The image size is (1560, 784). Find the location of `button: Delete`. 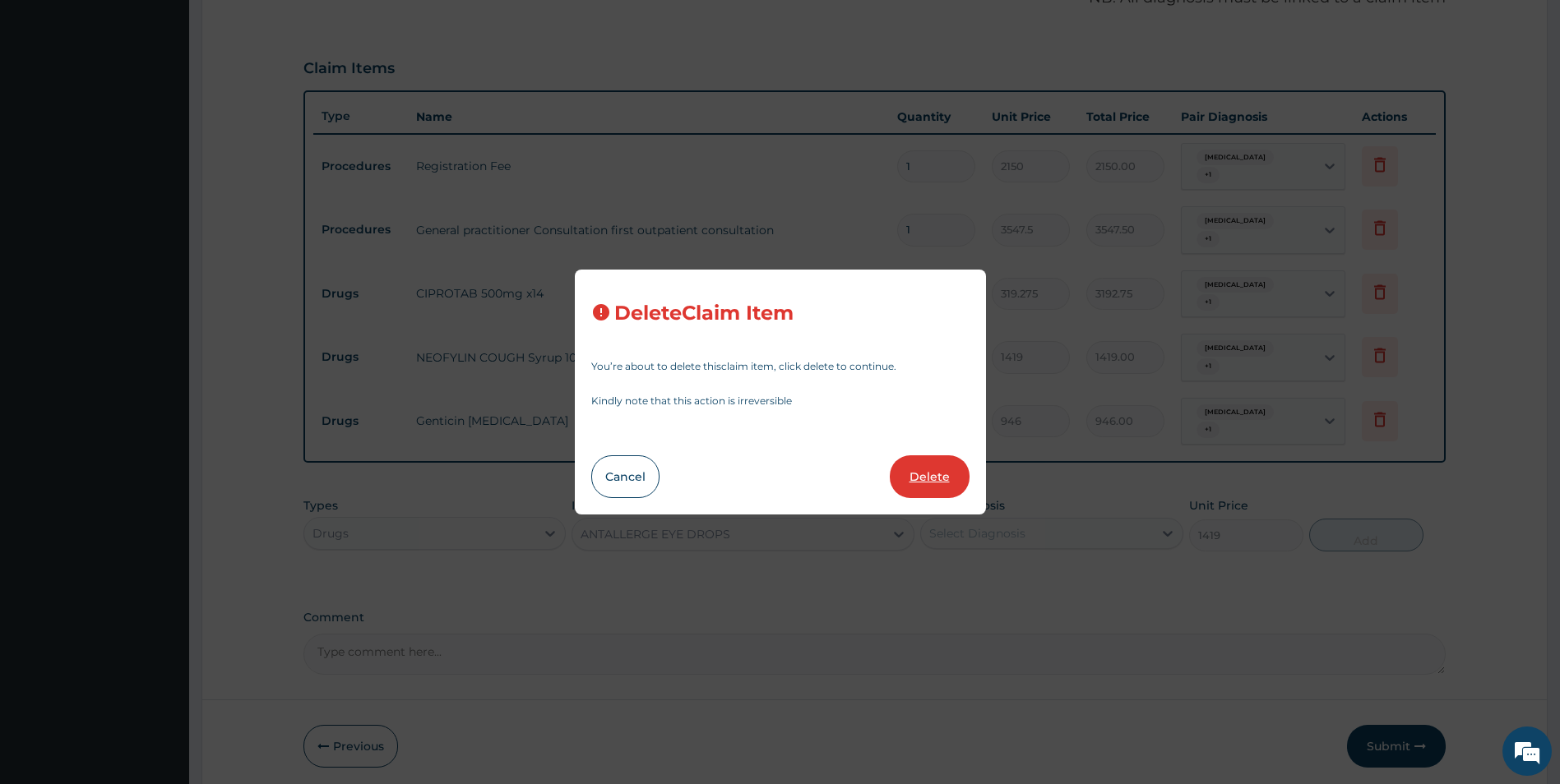

button: Delete is located at coordinates (929, 477).